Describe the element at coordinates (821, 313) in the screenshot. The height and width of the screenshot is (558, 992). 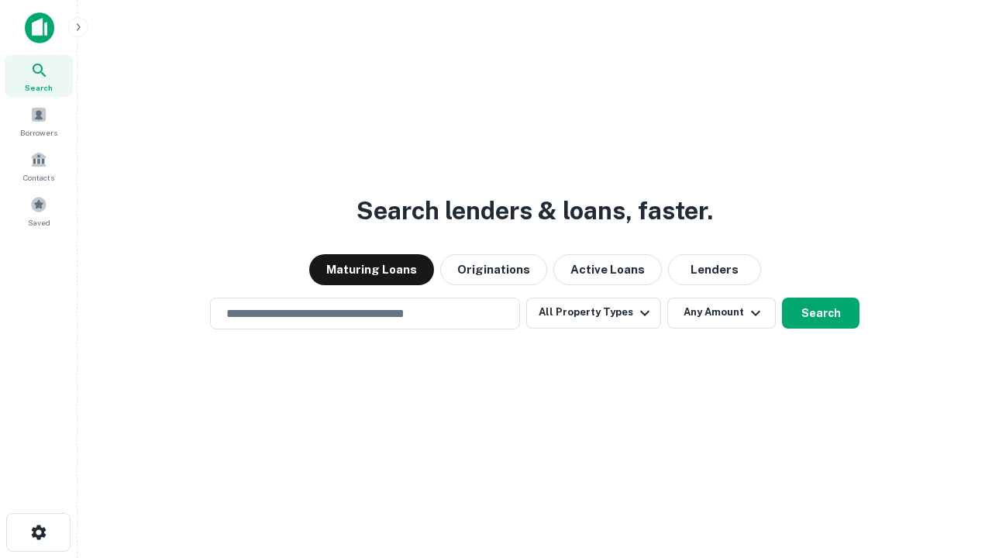
I see `button: Search` at that location.